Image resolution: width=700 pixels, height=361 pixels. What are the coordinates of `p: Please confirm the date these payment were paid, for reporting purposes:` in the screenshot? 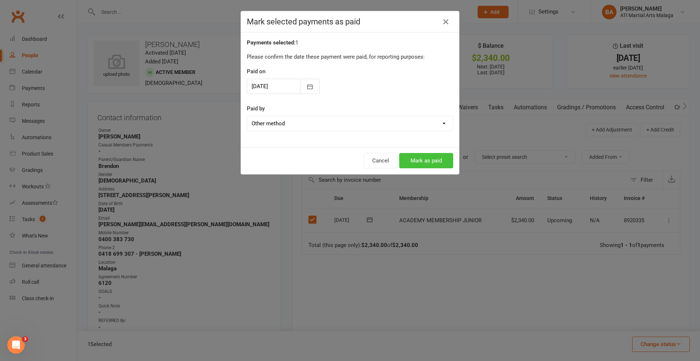 It's located at (350, 57).